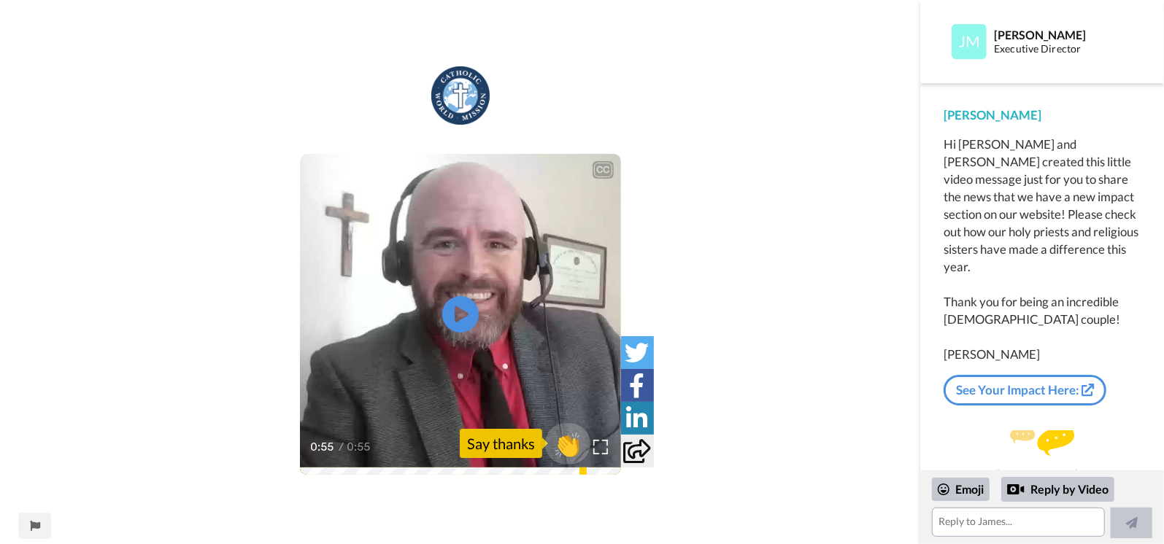  What do you see at coordinates (600, 447) in the screenshot?
I see `img: Full screen` at bounding box center [600, 447].